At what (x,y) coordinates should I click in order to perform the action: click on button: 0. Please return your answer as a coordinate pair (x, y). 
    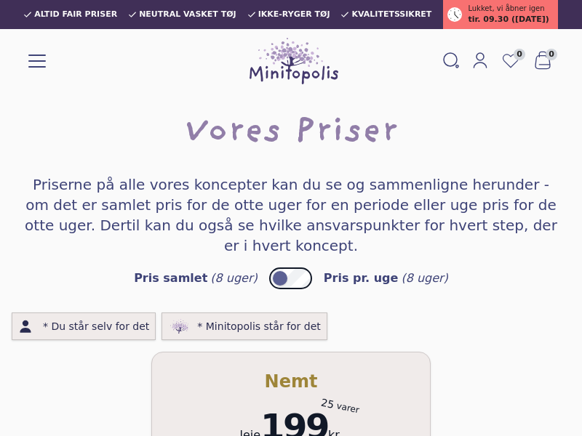
    Looking at the image, I should click on (543, 61).